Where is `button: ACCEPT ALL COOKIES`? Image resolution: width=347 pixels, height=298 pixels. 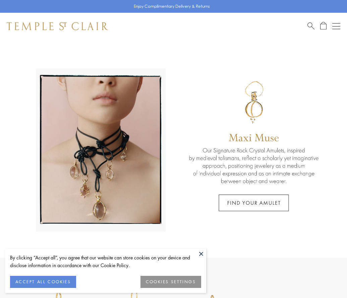 button: ACCEPT ALL COOKIES is located at coordinates (43, 282).